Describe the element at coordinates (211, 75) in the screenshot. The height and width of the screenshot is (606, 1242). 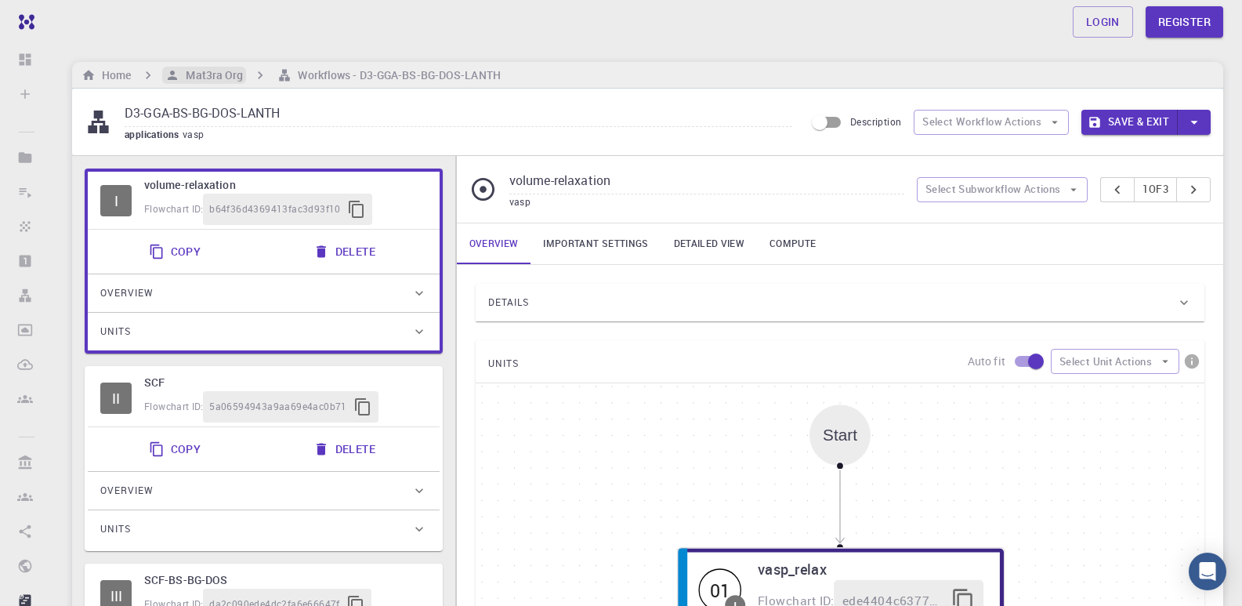
I see `h6: Mat3ra Org` at that location.